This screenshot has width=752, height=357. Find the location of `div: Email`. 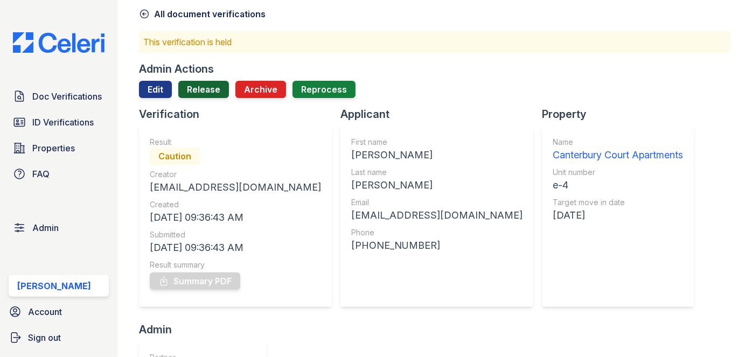

div: Email is located at coordinates (437, 203).